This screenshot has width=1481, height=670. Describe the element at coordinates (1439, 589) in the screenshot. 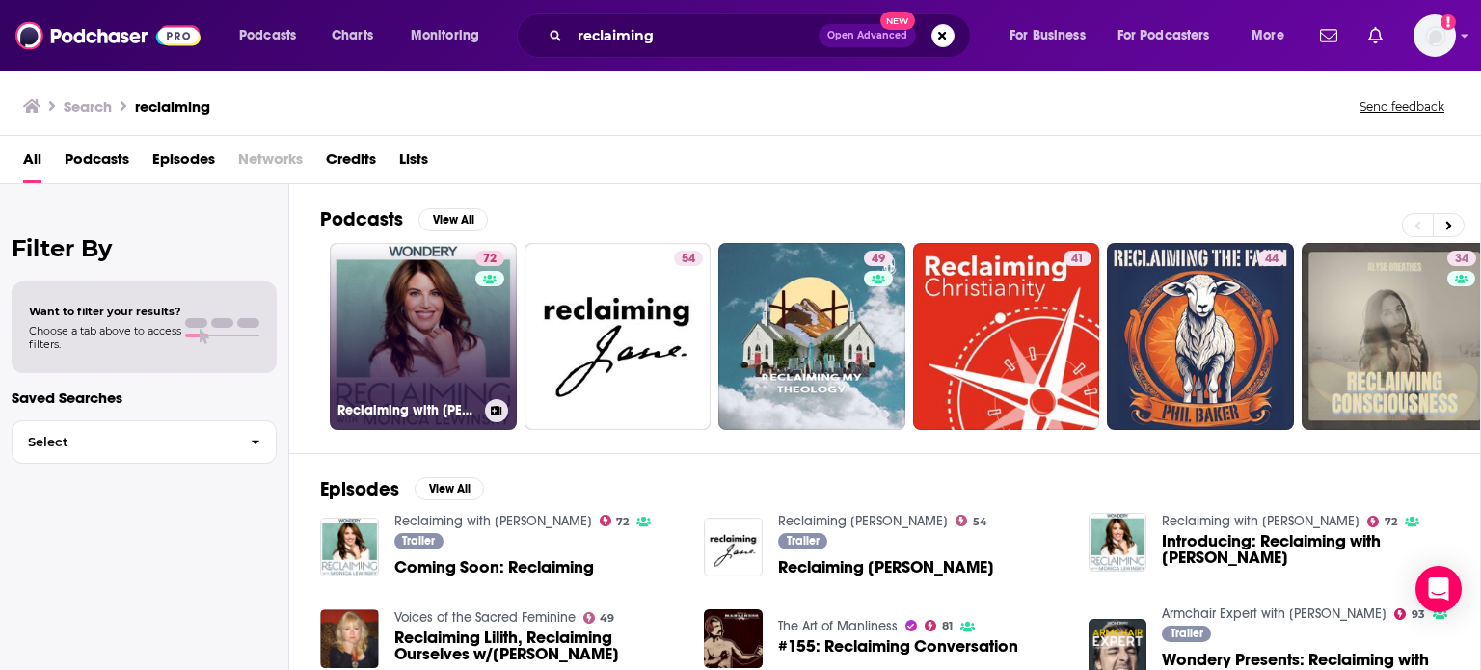

I see `div: Open Intercom Messenger` at that location.